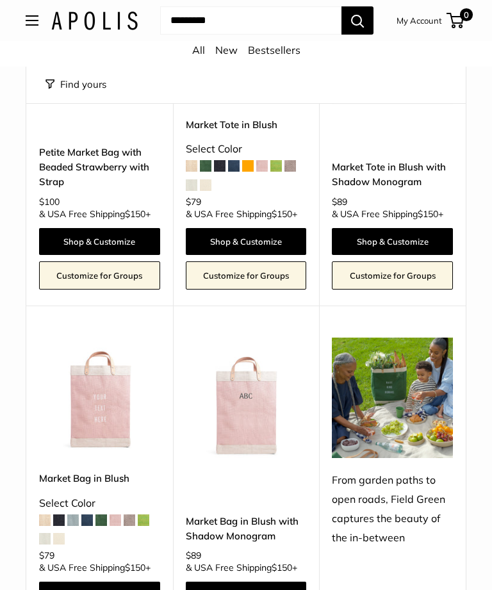 This screenshot has height=590, width=492. I want to click on a: Market Tote in Blush with Shadow Monogram, so click(392, 174).